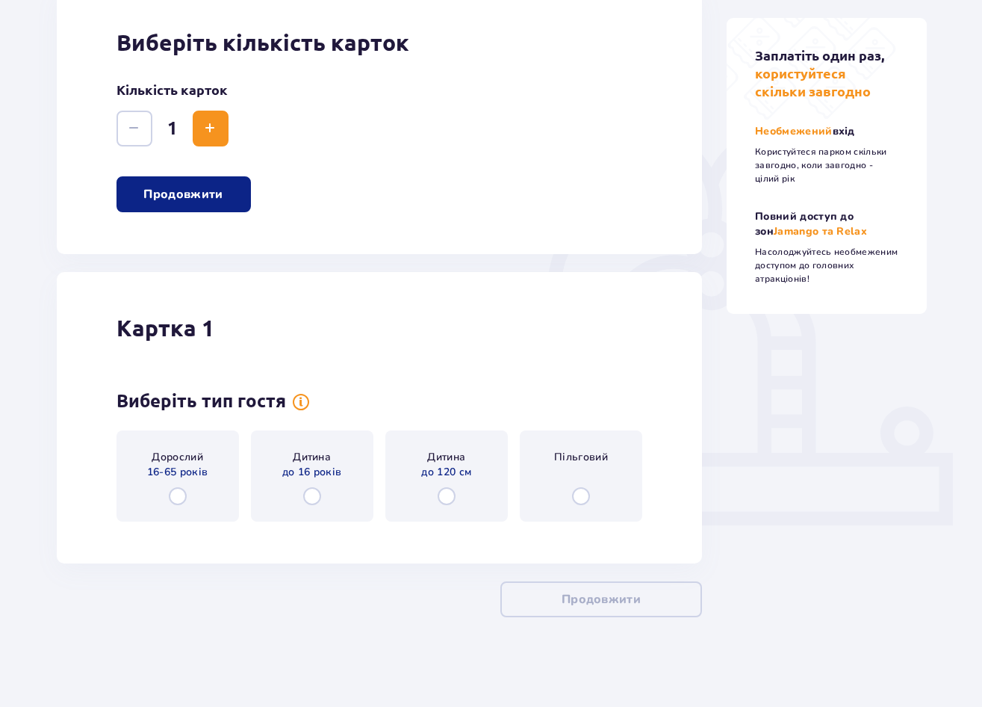  Describe the element at coordinates (581, 457) in the screenshot. I see `span: Пільговий` at that location.